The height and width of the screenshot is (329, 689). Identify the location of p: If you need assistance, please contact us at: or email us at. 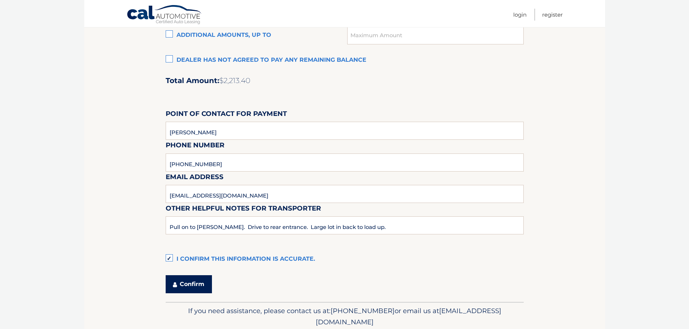
(345, 317).